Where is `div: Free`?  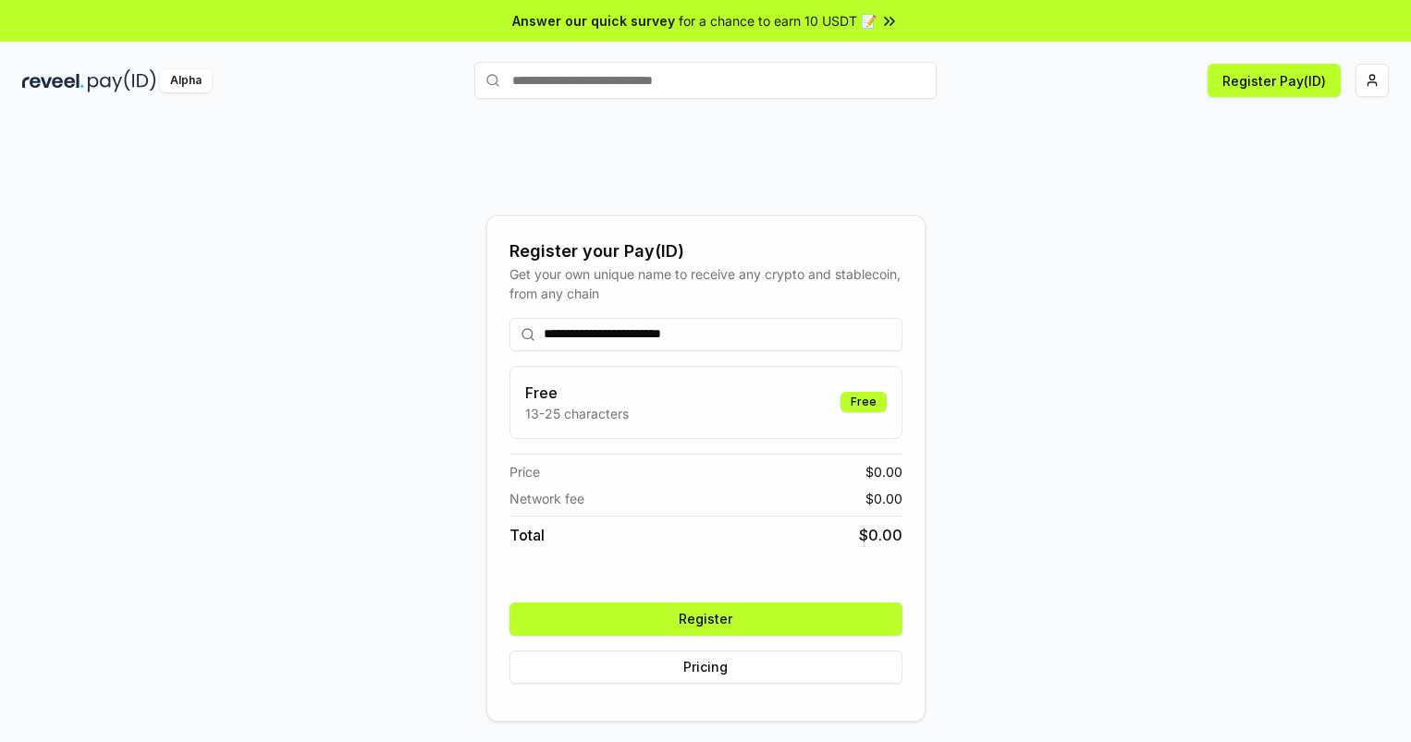 div: Free is located at coordinates (863, 402).